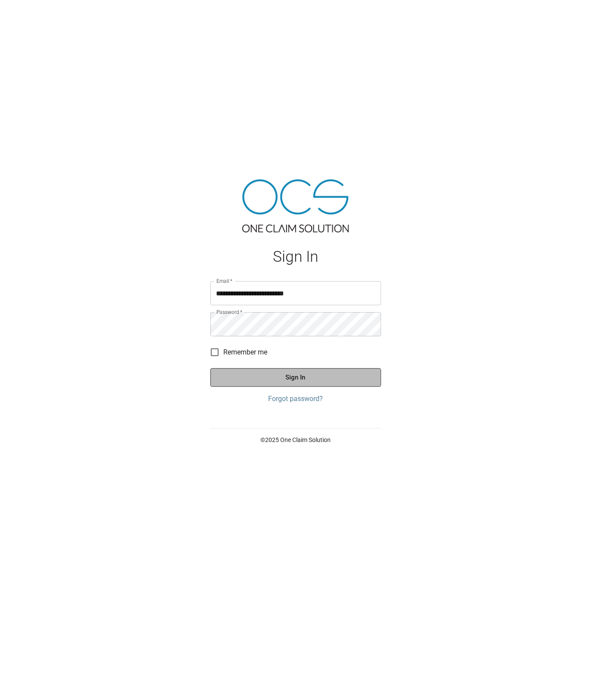 Image resolution: width=591 pixels, height=674 pixels. What do you see at coordinates (28, 14) in the screenshot?
I see `img: ocs-logo-white-transparent.png` at bounding box center [28, 14].